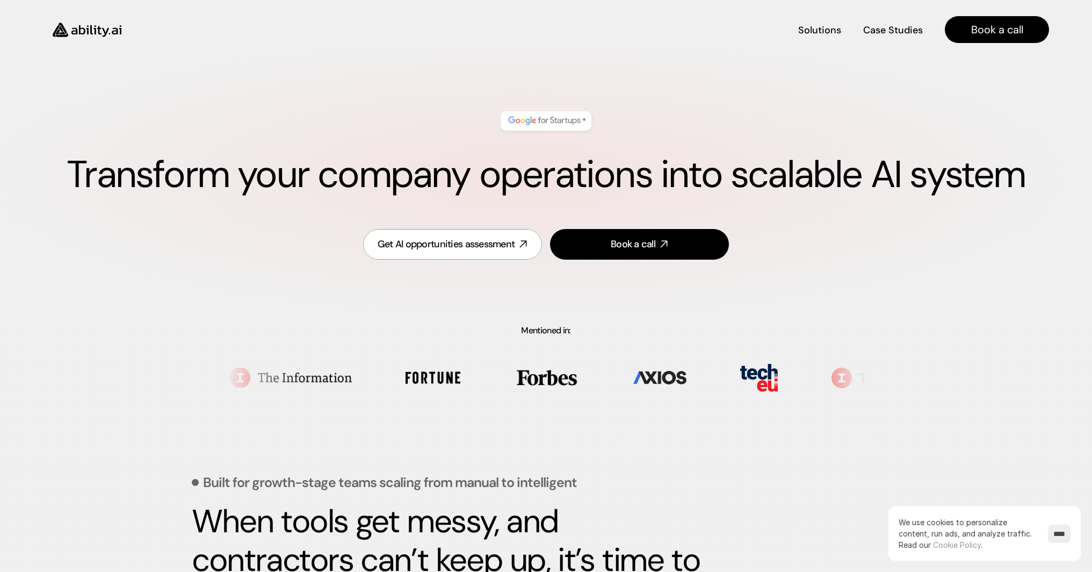  Describe the element at coordinates (997, 30) in the screenshot. I see `h4: Book a call` at that location.